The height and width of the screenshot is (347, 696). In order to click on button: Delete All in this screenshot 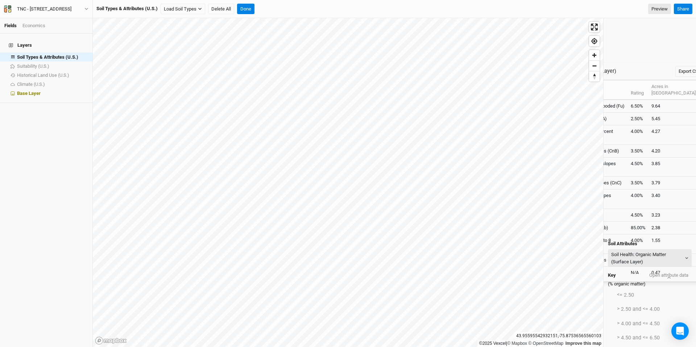, I will do `click(221, 9)`.